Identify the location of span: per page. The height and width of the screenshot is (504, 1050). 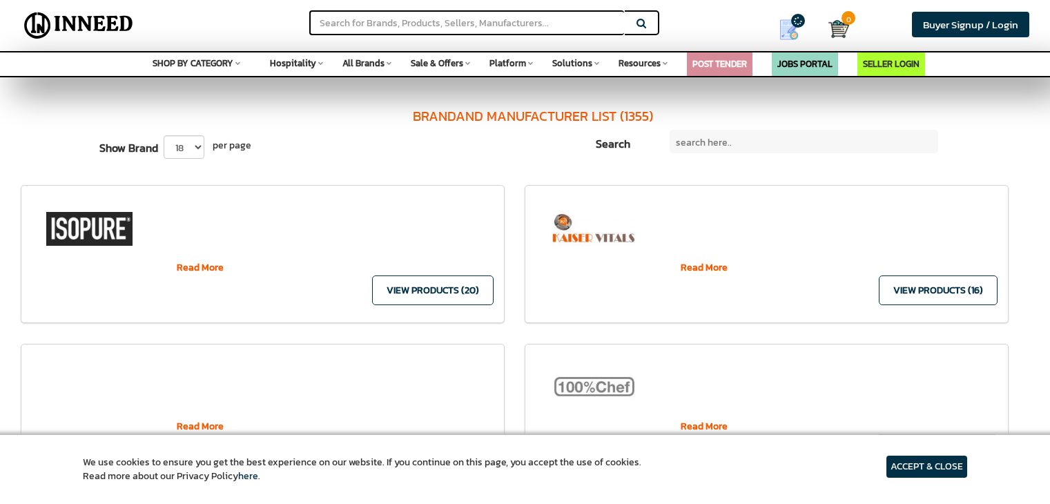
(228, 144).